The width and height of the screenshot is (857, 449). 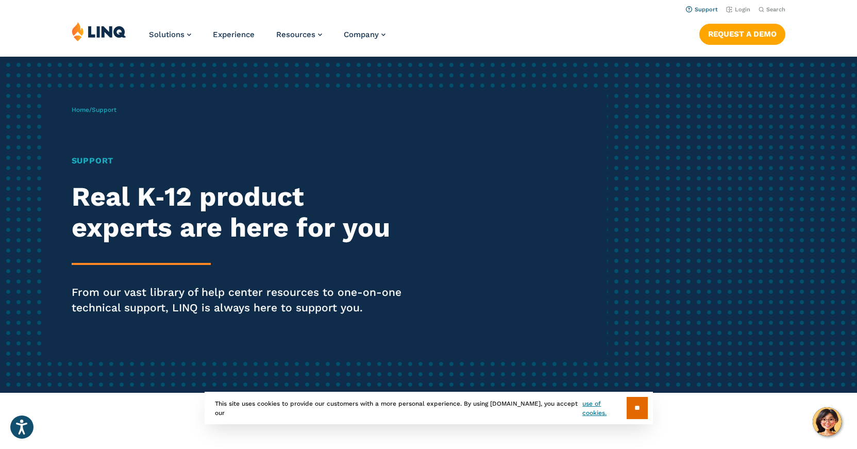 What do you see at coordinates (237, 161) in the screenshot?
I see `h1: Support` at bounding box center [237, 161].